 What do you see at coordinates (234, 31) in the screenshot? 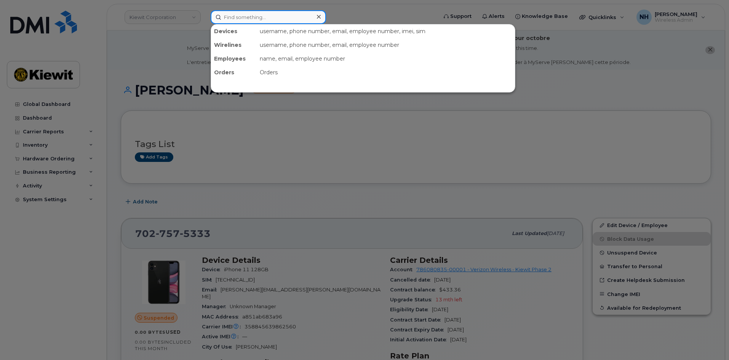
I see `div: Devices` at bounding box center [234, 31].